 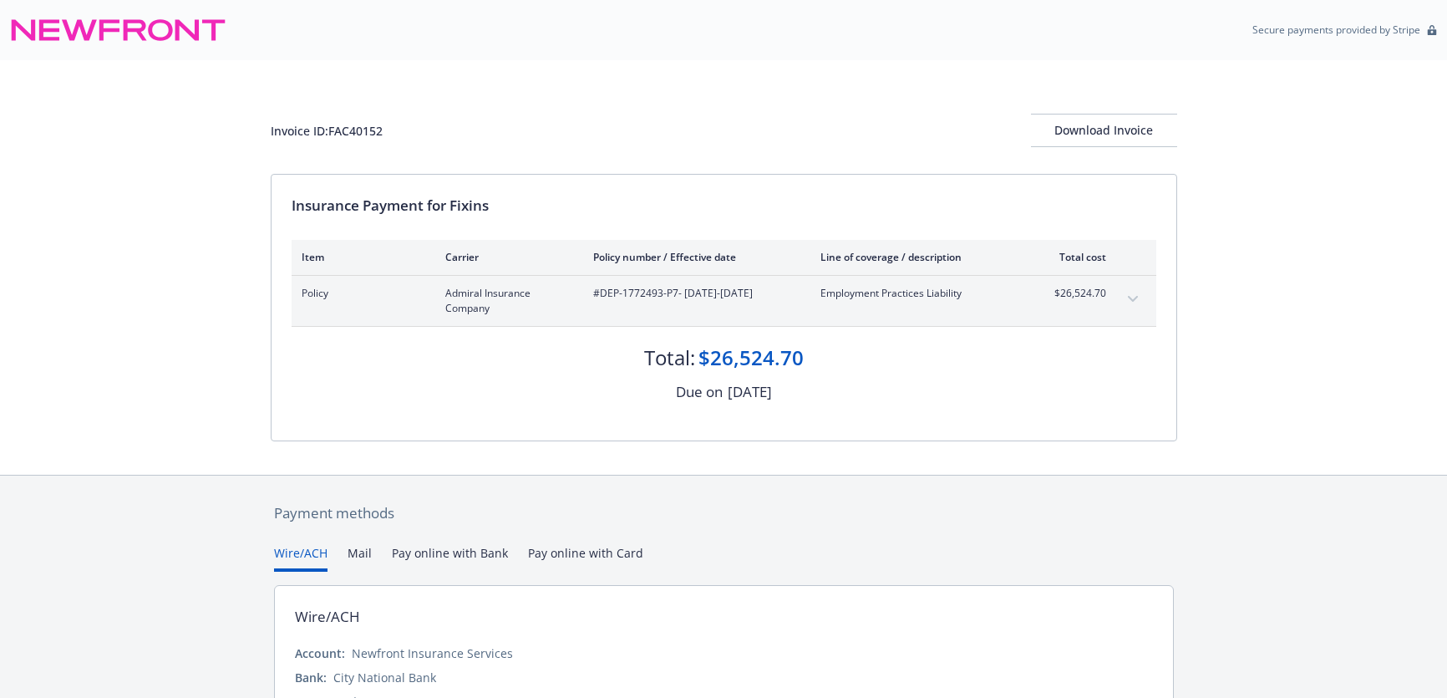 I want to click on span: Policy, so click(x=360, y=293).